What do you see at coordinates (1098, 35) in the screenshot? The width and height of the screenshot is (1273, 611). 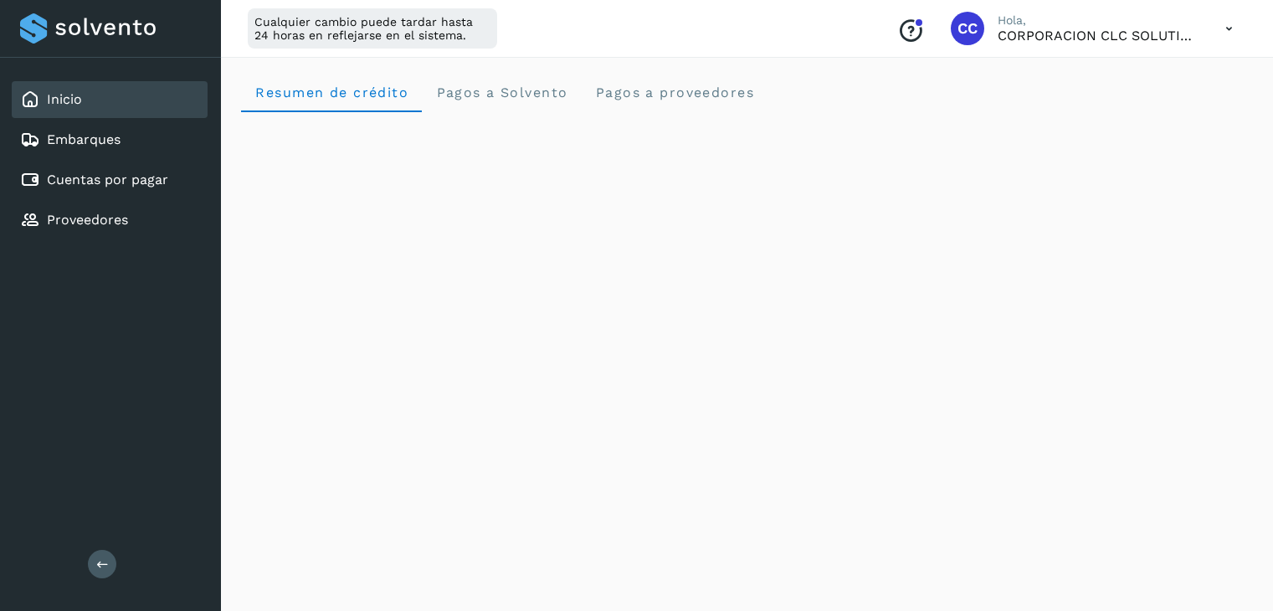 I see `p: CORPORACION CLC SOLUTIONS` at bounding box center [1098, 35].